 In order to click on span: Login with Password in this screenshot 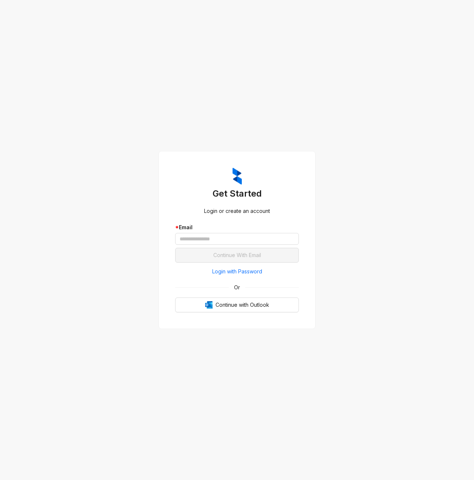, I will do `click(237, 271)`.